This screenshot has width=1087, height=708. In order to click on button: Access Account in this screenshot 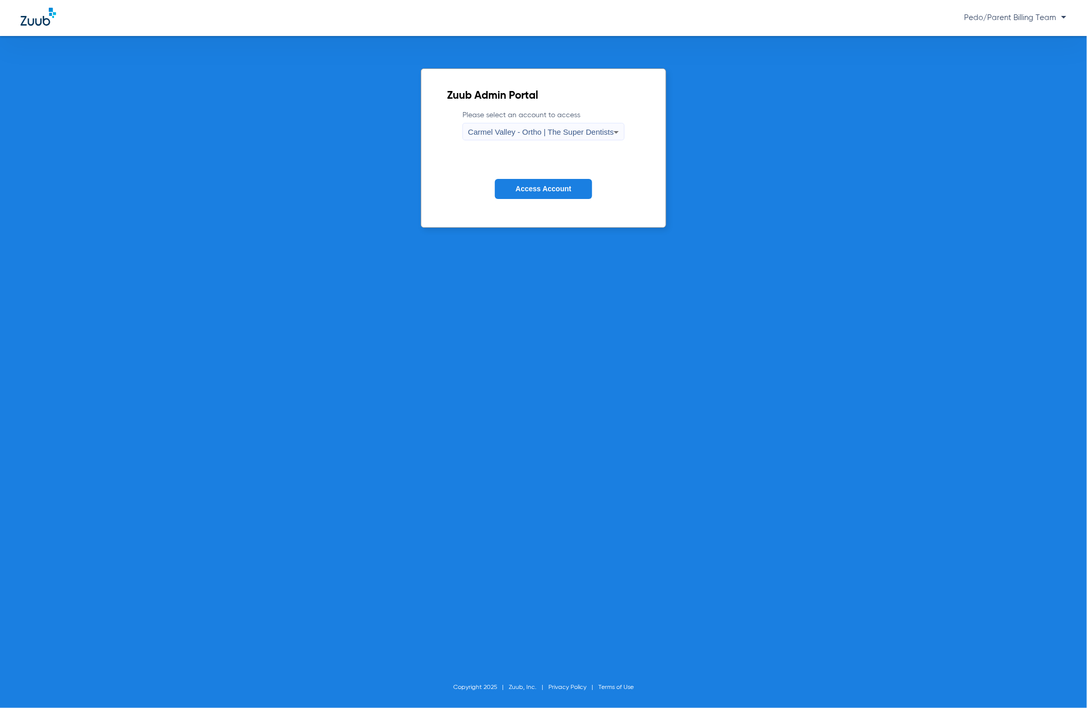, I will do `click(543, 189)`.